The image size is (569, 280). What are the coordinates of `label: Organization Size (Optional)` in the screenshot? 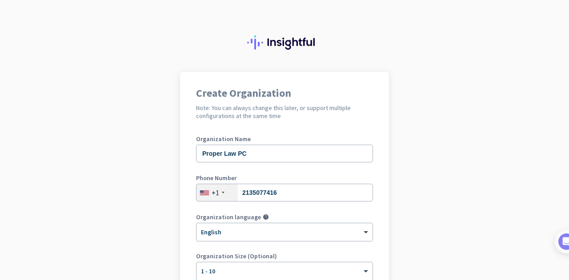 It's located at (284, 256).